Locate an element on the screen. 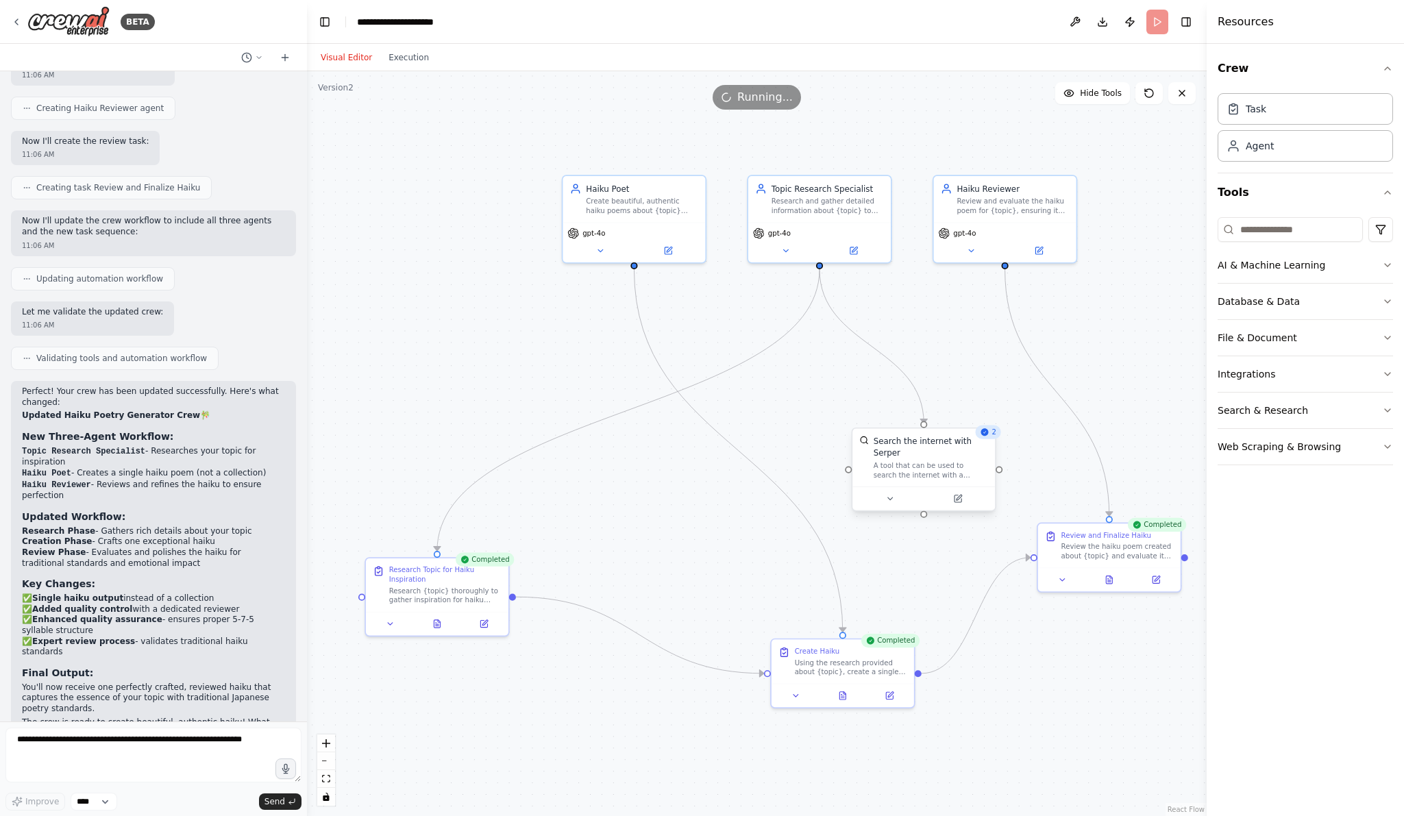  div: Research Topic for Haiku Inspiration is located at coordinates (445, 574).